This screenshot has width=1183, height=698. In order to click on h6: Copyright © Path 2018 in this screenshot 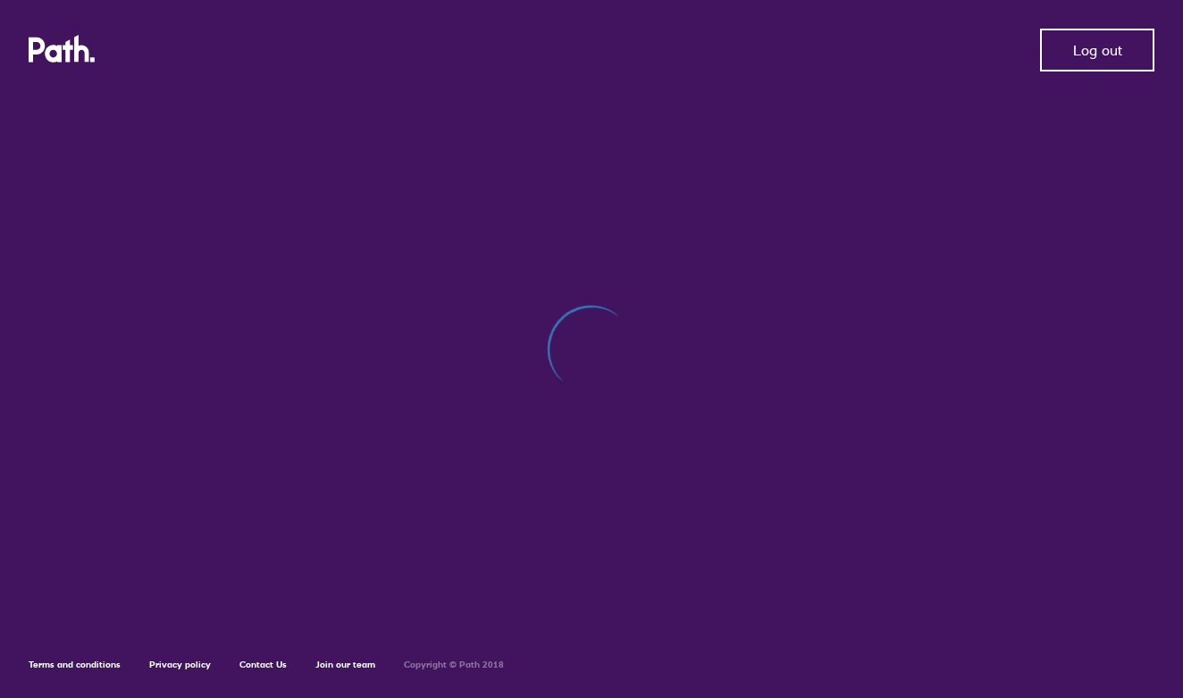, I will do `click(454, 665)`.